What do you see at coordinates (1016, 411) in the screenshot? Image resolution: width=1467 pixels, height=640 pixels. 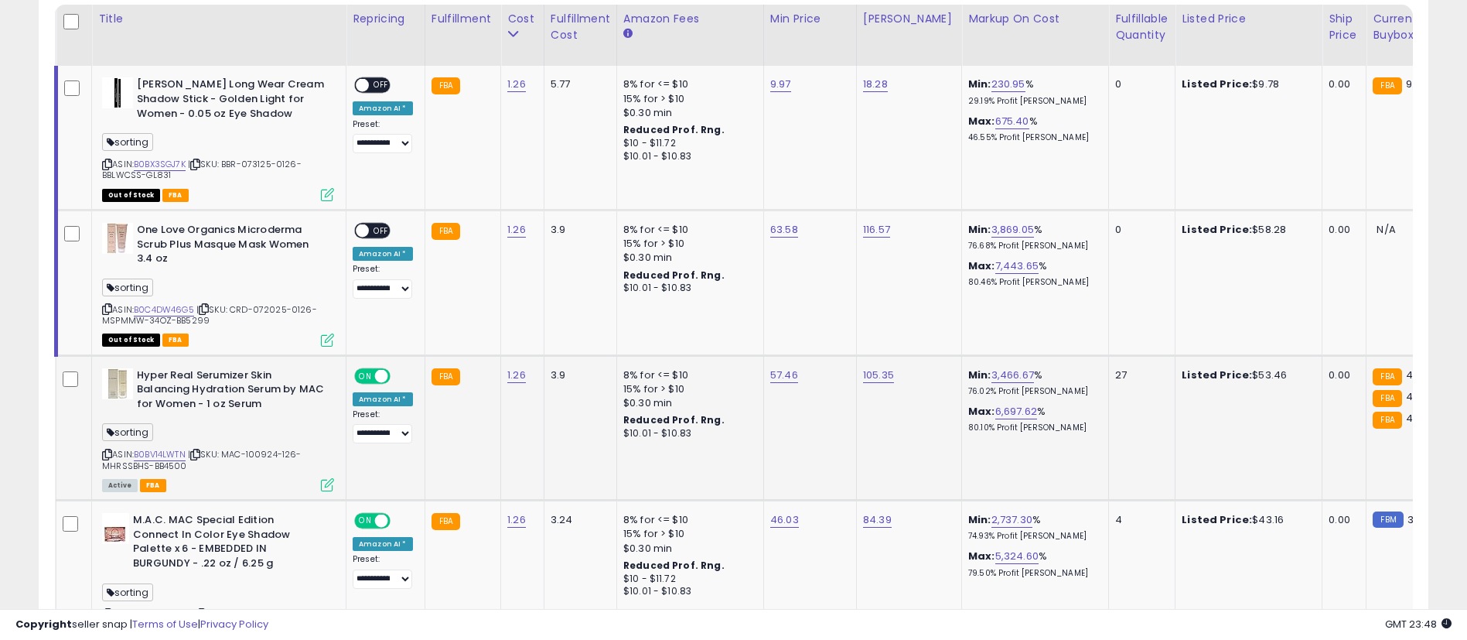 I see `a: 6,697.62` at bounding box center [1016, 411].